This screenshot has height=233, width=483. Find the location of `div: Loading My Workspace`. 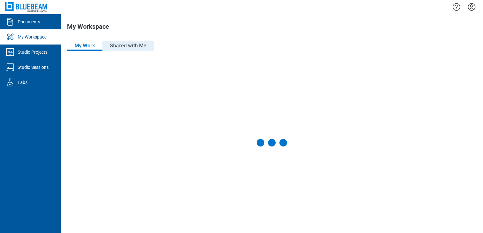

div: Loading My Workspace is located at coordinates (272, 143).